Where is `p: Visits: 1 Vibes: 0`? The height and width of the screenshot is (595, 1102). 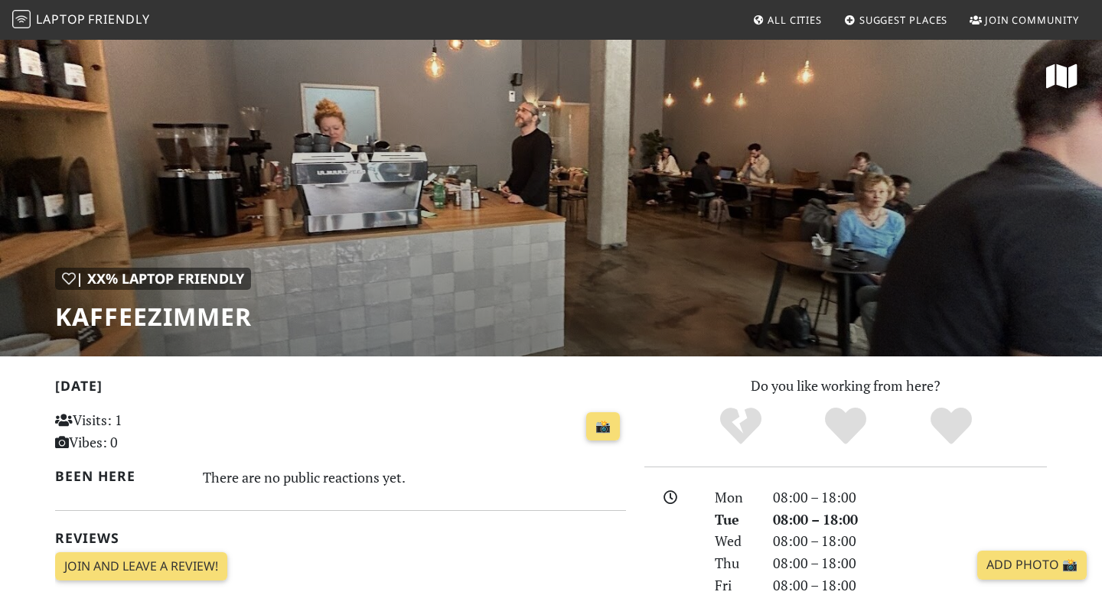
p: Visits: 1 Vibes: 0 is located at coordinates (144, 432).